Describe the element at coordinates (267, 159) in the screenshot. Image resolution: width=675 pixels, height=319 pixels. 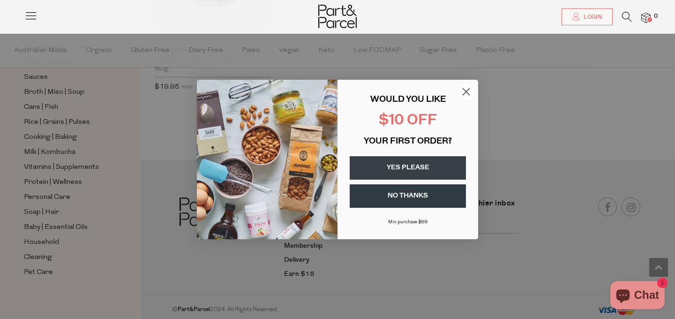
I see `img: 43fba0fb-7538-40bc-babb-ffb1a4d097bc.jpeg` at that location.